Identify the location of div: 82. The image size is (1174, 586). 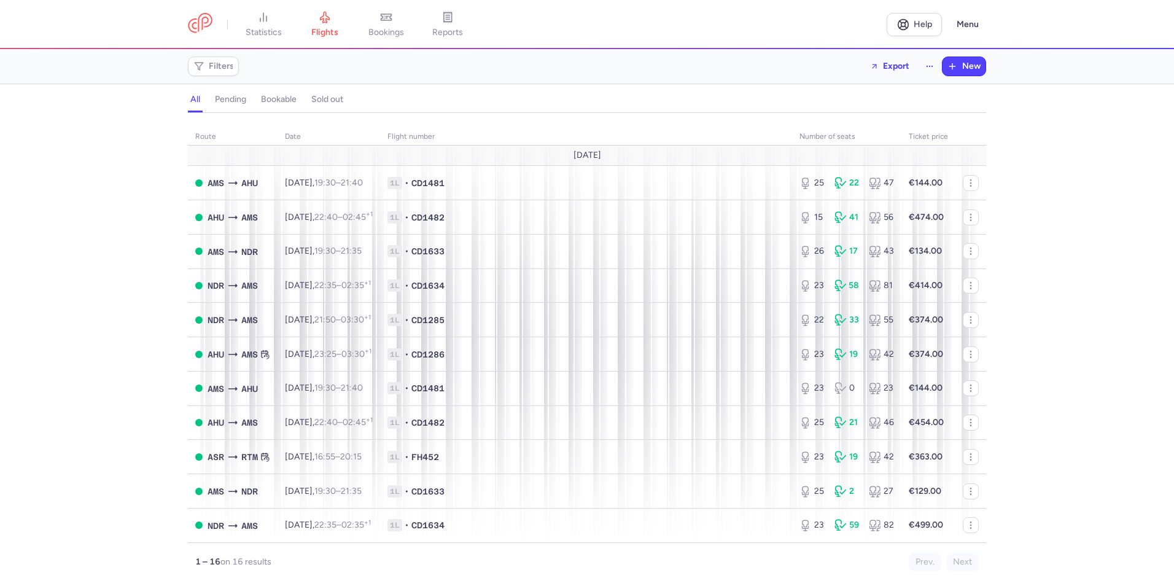
(881, 525).